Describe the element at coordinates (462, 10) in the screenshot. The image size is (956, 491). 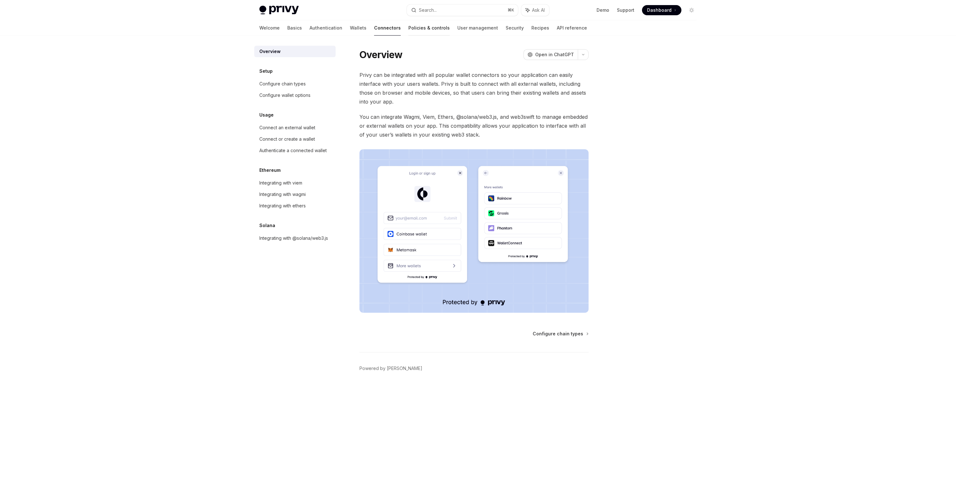
I see `button: Search...⌘K` at that location.